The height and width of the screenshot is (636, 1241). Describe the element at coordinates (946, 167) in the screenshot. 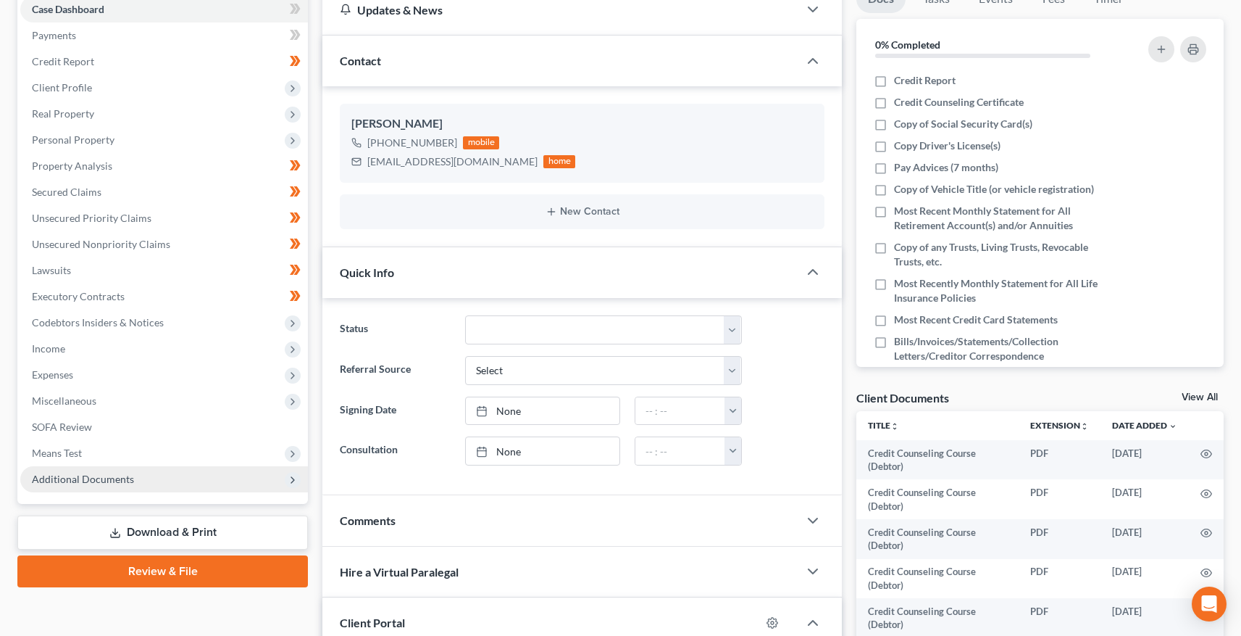

I see `span: Pay Advices (7 months)` at that location.